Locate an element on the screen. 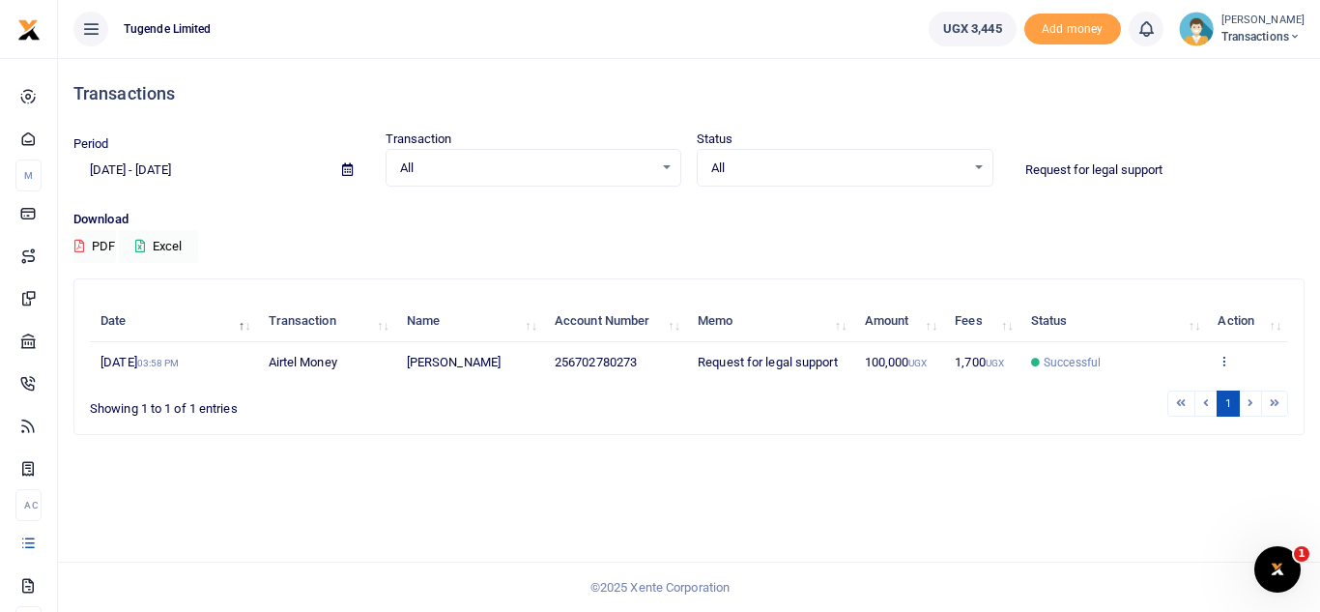 The image size is (1320, 612). img: profile-user is located at coordinates (1196, 29).